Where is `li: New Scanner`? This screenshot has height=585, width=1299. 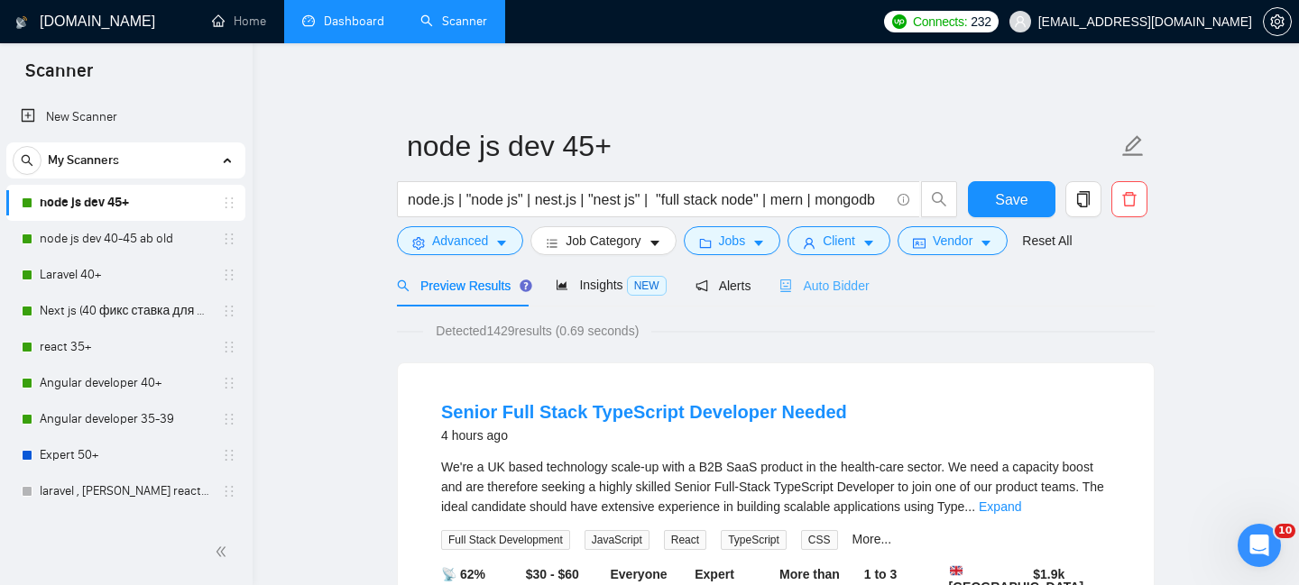 li: New Scanner is located at coordinates (125, 117).